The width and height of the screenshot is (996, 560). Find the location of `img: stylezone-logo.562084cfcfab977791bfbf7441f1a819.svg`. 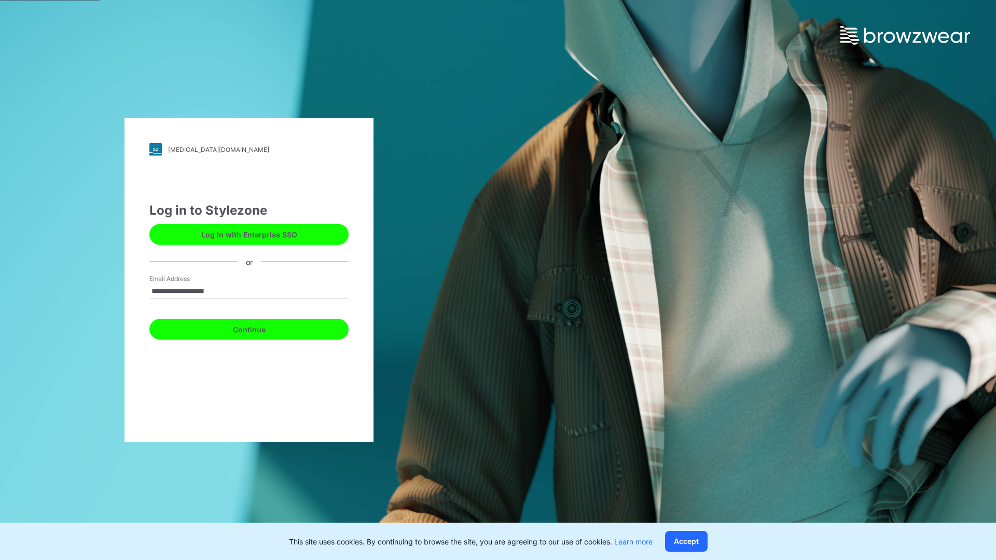

img: stylezone-logo.562084cfcfab977791bfbf7441f1a819.svg is located at coordinates (156, 149).